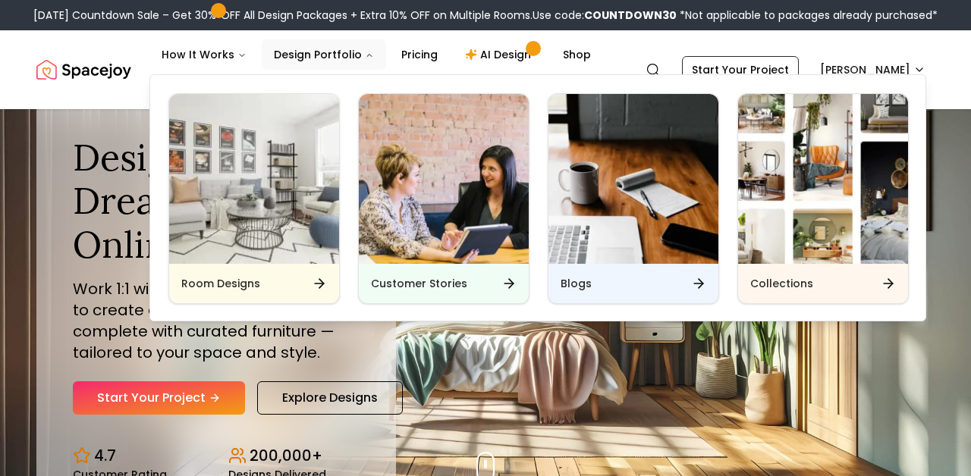 This screenshot has height=476, width=971. What do you see at coordinates (83, 70) in the screenshot?
I see `img: Spacejoy Logo` at bounding box center [83, 70].